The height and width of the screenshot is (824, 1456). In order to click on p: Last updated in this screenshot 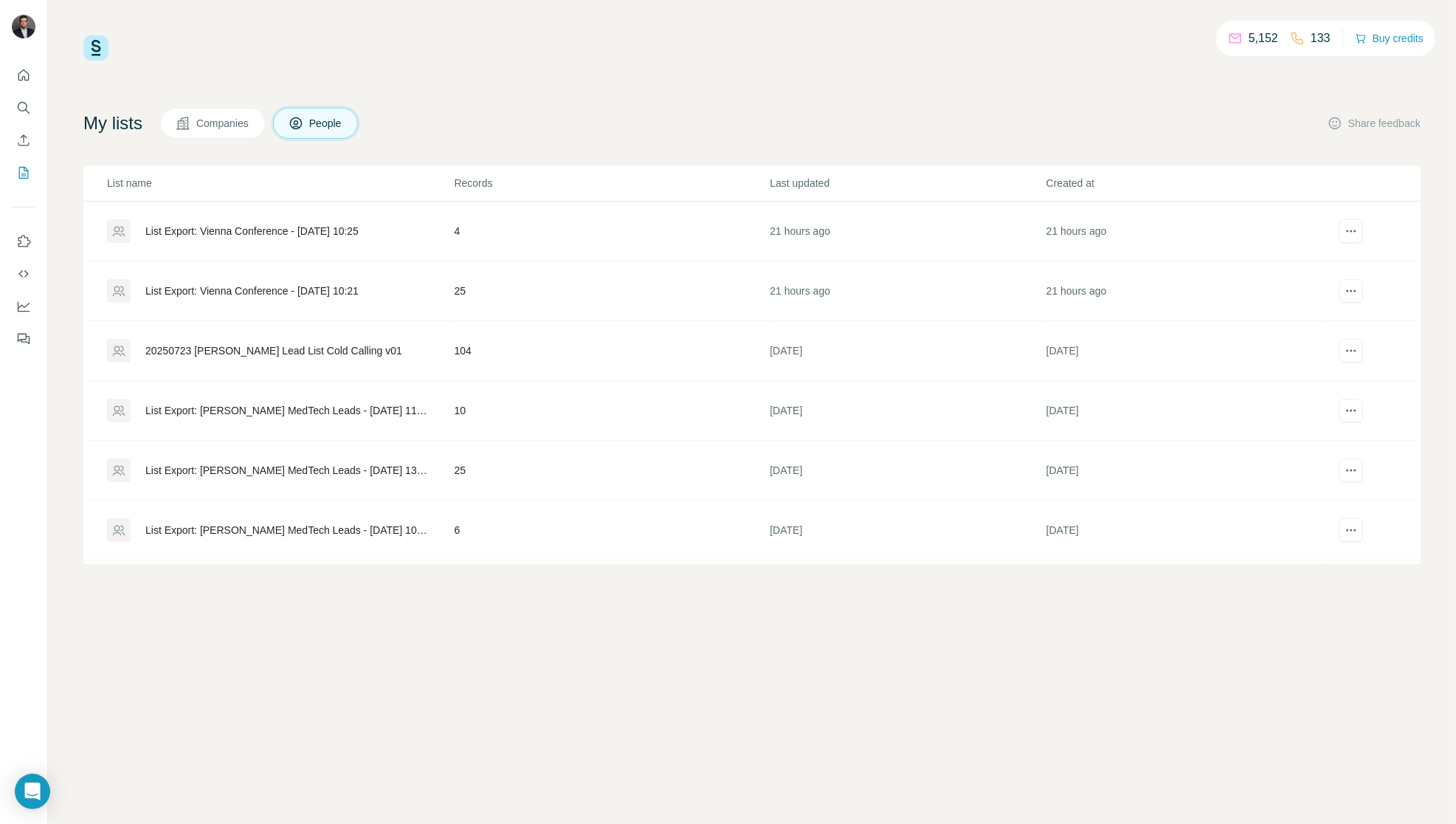, I will do `click(907, 183)`.